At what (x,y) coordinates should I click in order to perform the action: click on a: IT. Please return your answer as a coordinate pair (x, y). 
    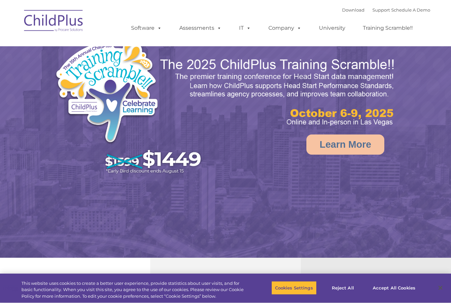
    Looking at the image, I should click on (245, 28).